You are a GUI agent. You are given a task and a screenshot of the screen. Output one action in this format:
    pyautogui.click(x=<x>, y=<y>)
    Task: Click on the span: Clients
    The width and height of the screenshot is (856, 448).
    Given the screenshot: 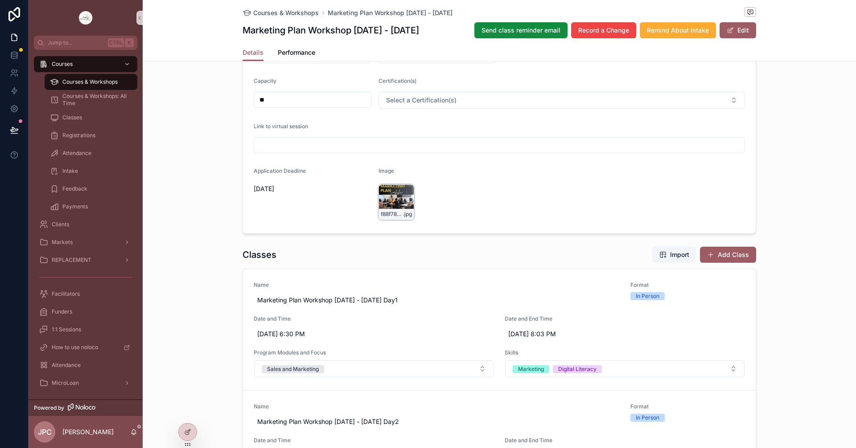 What is the action you would take?
    pyautogui.click(x=60, y=225)
    